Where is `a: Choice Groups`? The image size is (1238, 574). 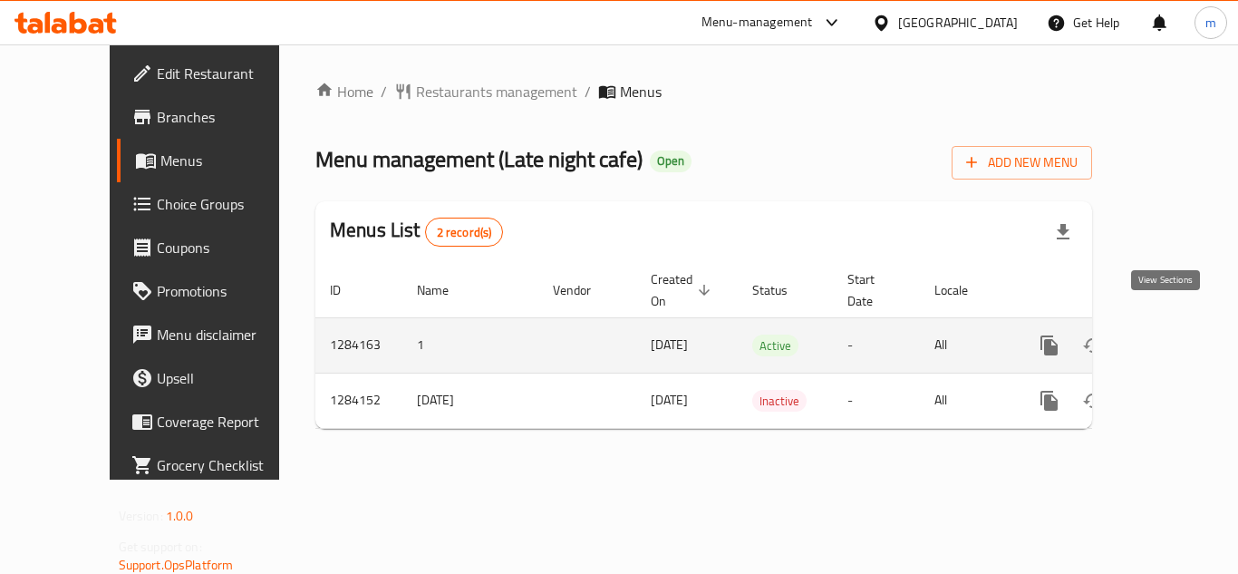
a: Choice Groups is located at coordinates (217, 204).